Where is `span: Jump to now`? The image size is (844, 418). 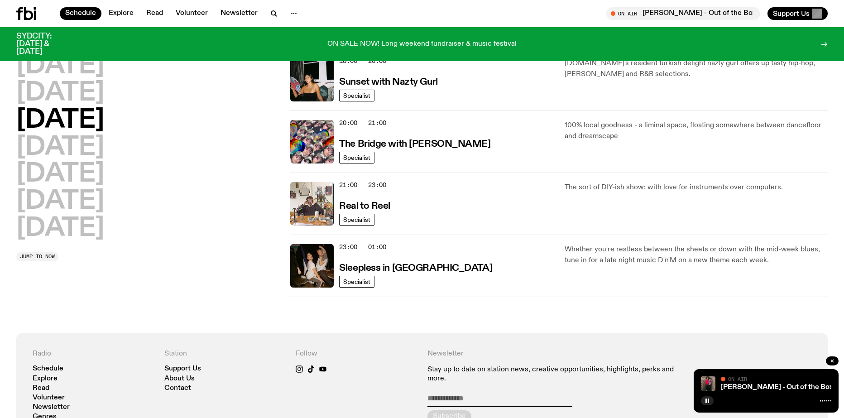
span: Jump to now is located at coordinates (37, 256).